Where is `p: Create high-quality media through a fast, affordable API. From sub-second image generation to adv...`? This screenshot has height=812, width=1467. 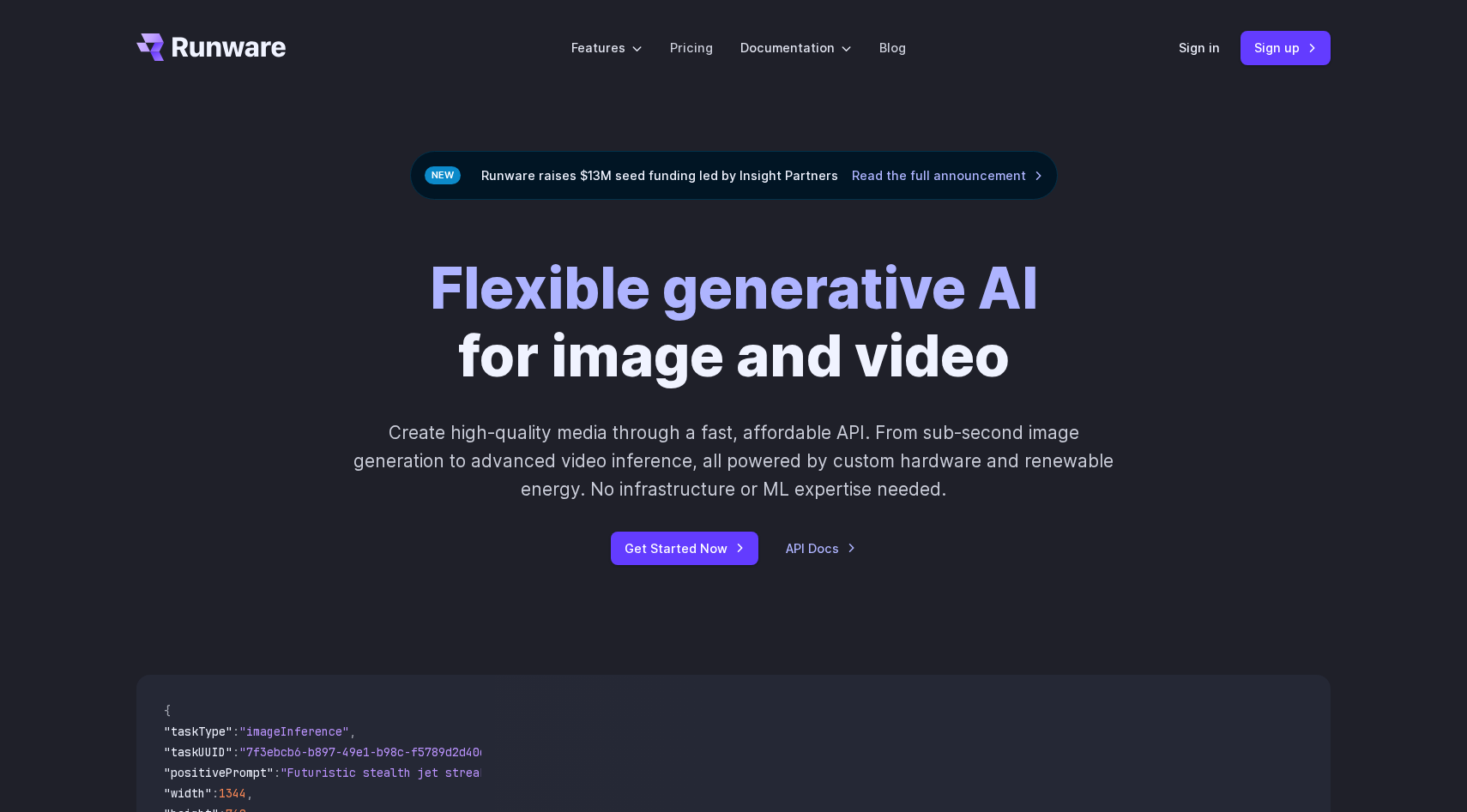 p: Create high-quality media through a fast, affordable API. From sub-second image generation to adv... is located at coordinates (734, 462).